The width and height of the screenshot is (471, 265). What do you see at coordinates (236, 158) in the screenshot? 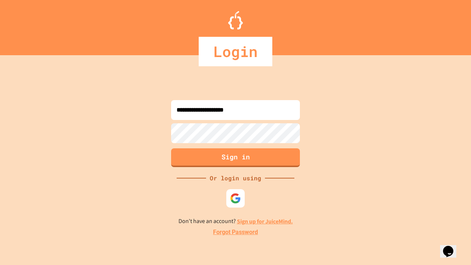
I see `button: Sign in` at bounding box center [236, 158].